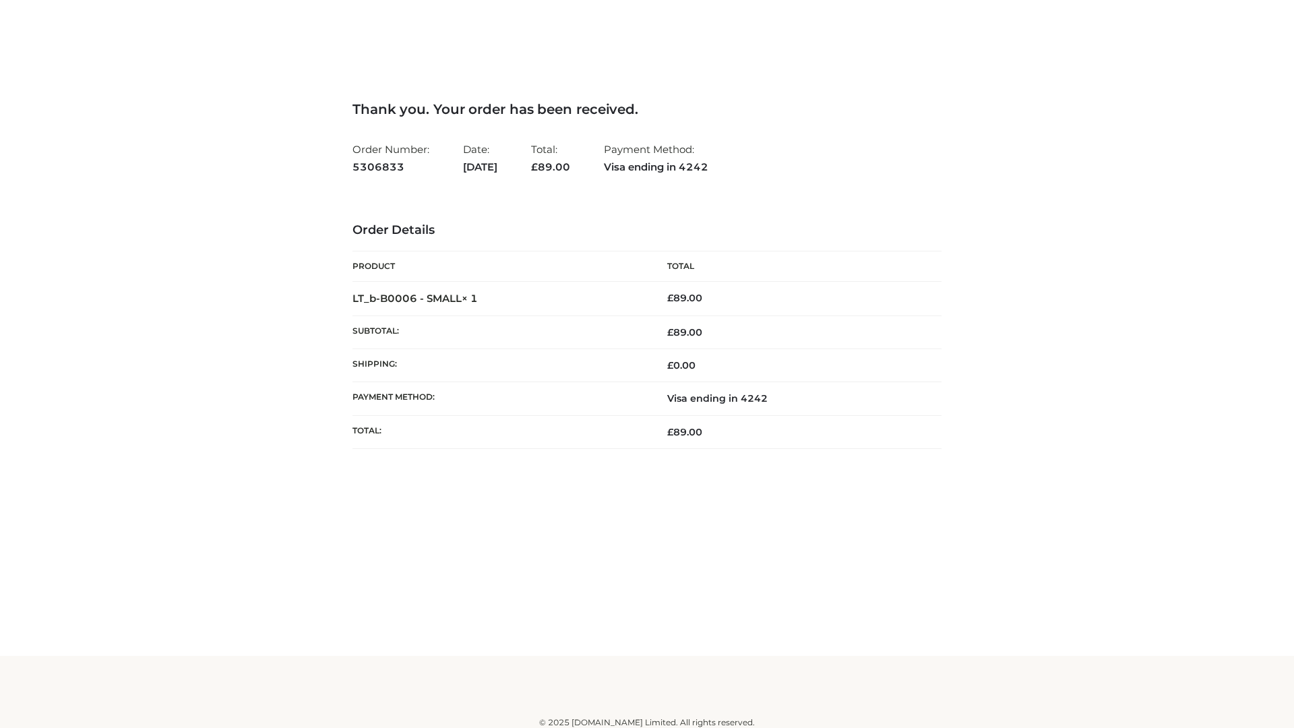 This screenshot has width=1294, height=728. What do you see at coordinates (647, 231) in the screenshot?
I see `h3: Order Details` at bounding box center [647, 231].